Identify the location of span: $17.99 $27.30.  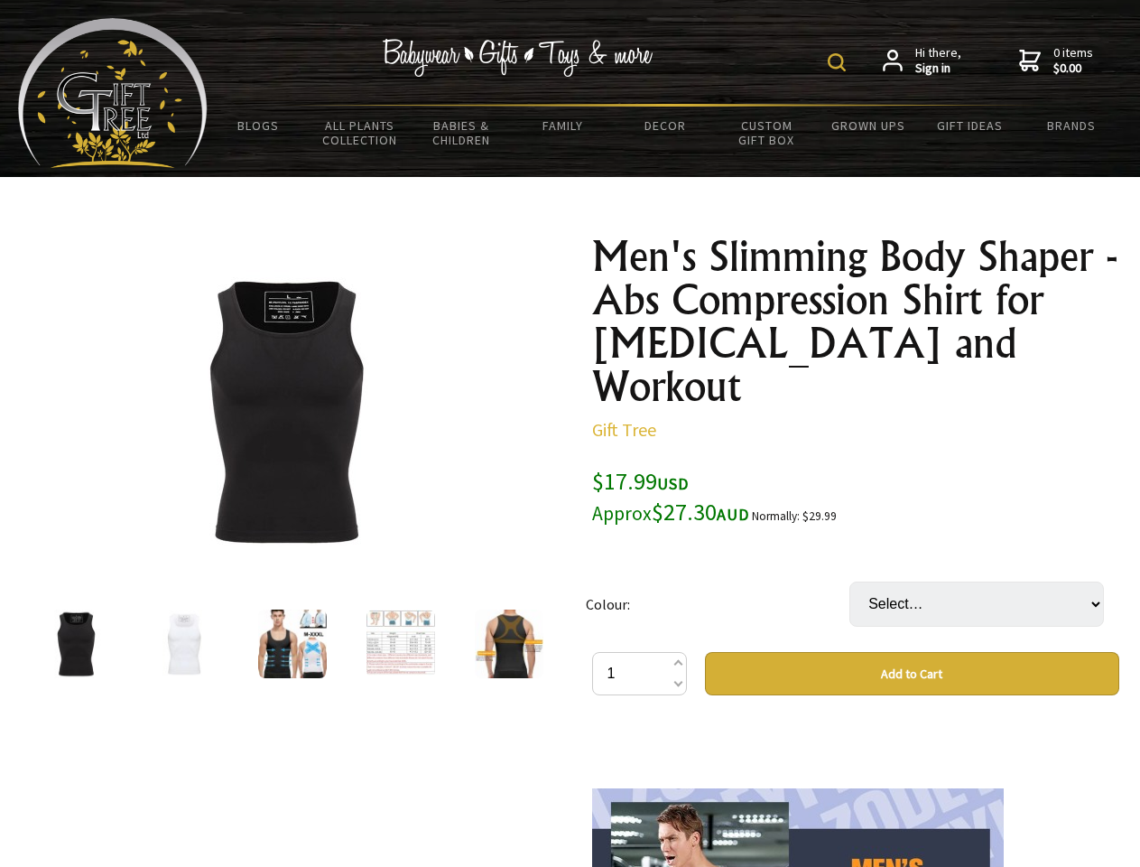
(671, 496).